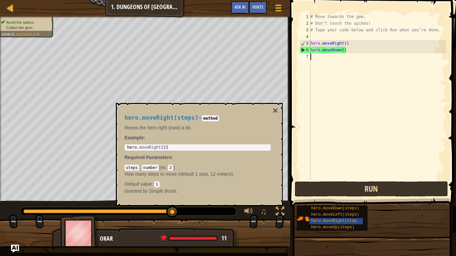 Image resolution: width=456 pixels, height=256 pixels. I want to click on li: Avoid the spikes., so click(25, 22).